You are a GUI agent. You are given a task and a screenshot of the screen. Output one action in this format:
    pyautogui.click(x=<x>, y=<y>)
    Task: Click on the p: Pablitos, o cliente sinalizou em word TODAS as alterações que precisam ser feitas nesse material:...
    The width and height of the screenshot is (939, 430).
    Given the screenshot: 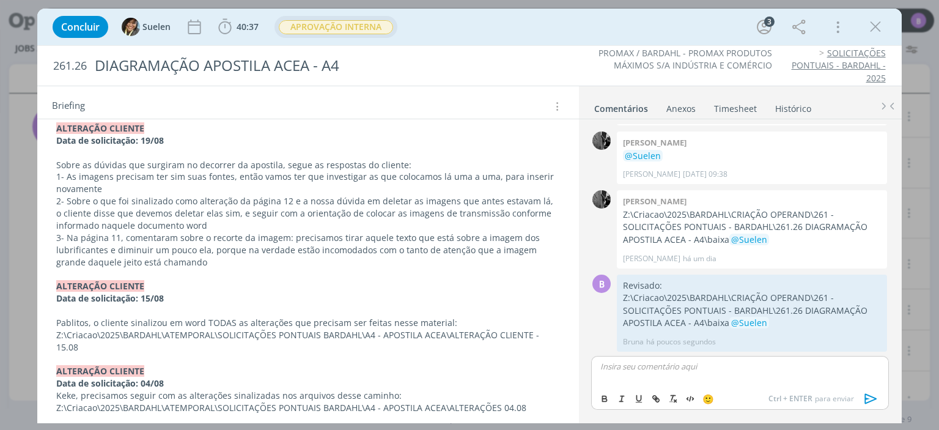 What is the action you would take?
    pyautogui.click(x=308, y=335)
    